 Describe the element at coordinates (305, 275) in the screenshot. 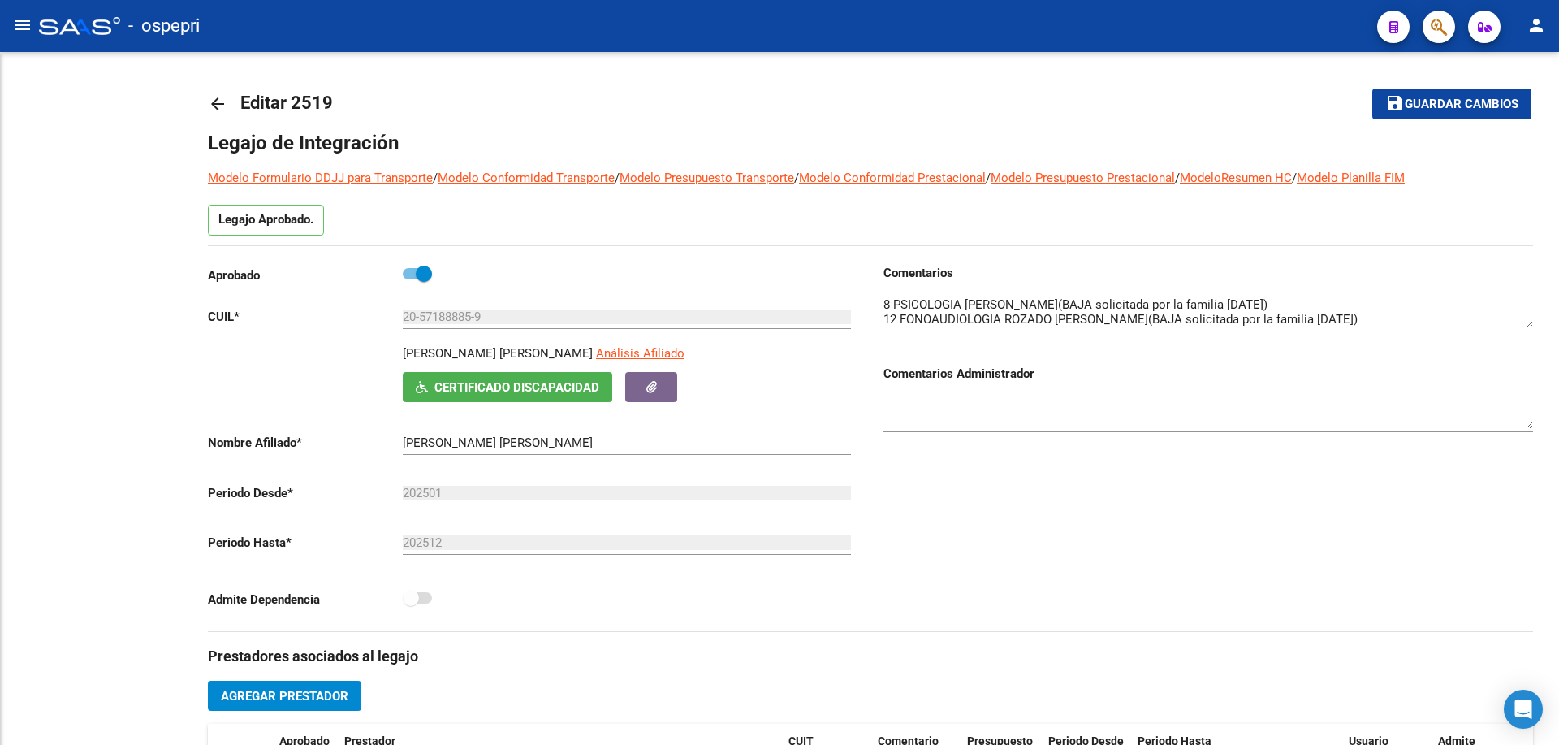

I see `p: Aprobado` at that location.